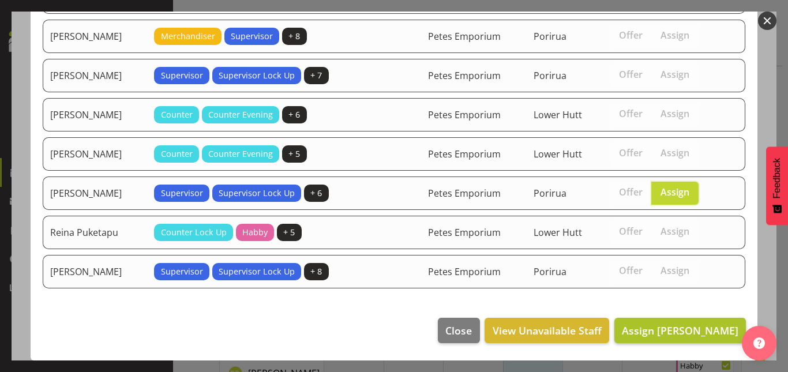  What do you see at coordinates (777, 186) in the screenshot?
I see `button: Feedback - Show survey` at bounding box center [777, 186].